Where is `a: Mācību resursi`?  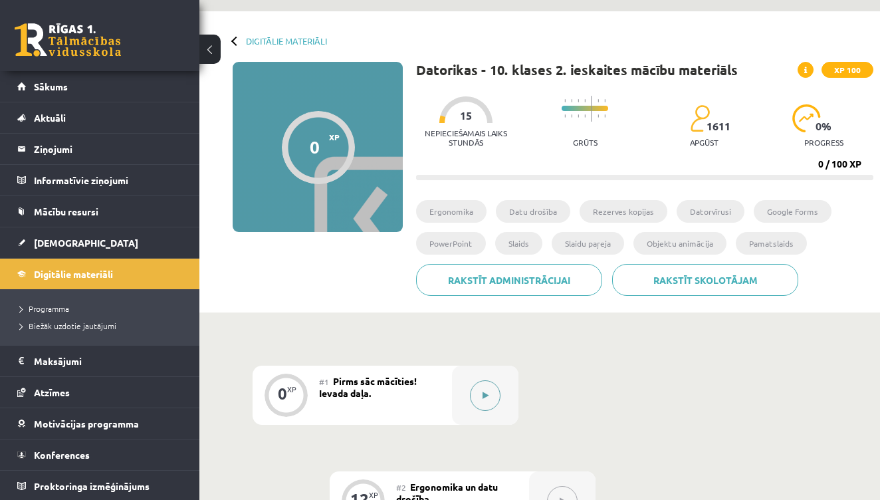 a: Mācību resursi is located at coordinates (100, 211).